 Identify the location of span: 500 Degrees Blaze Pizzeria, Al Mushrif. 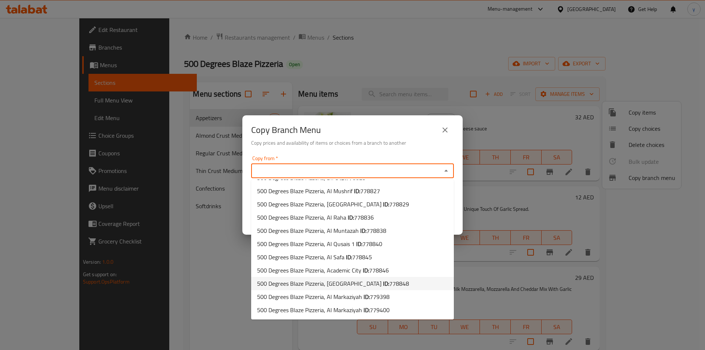
(318, 191).